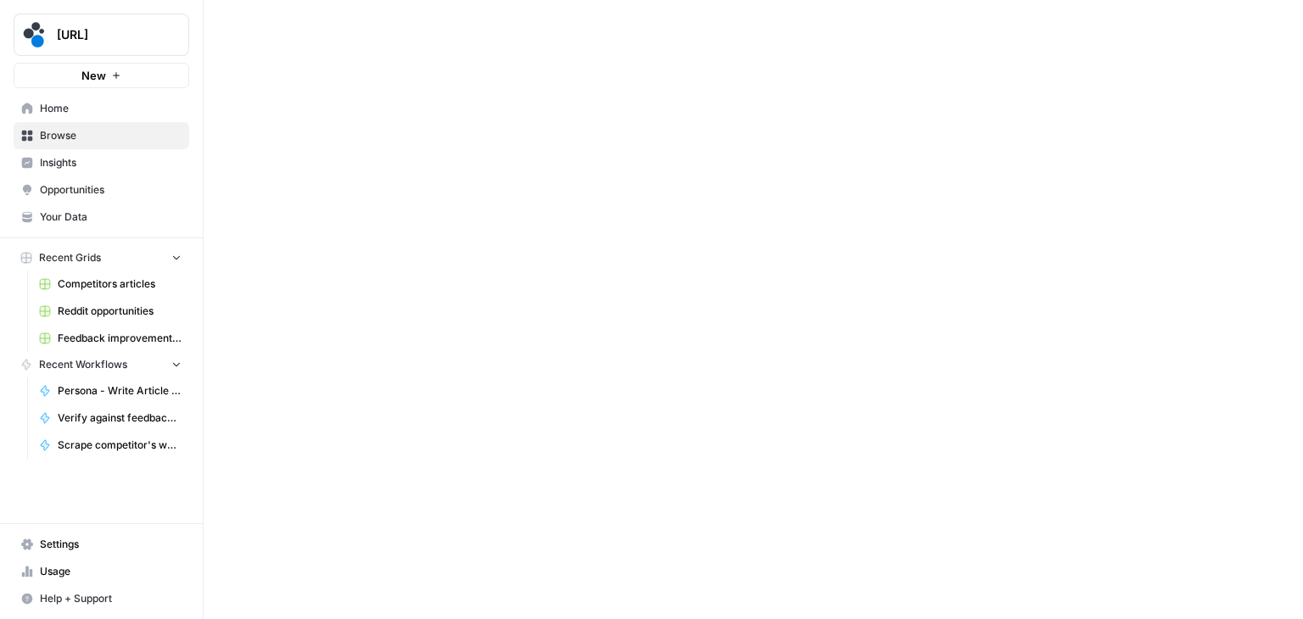 The image size is (1303, 619). I want to click on a: Scrape competitor's website, so click(110, 445).